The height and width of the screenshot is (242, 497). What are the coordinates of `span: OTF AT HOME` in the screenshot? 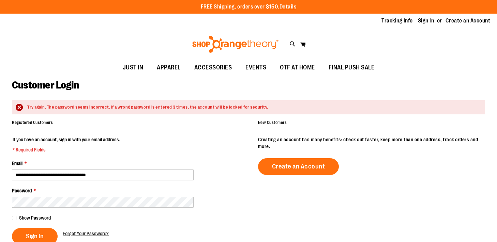 It's located at (297, 67).